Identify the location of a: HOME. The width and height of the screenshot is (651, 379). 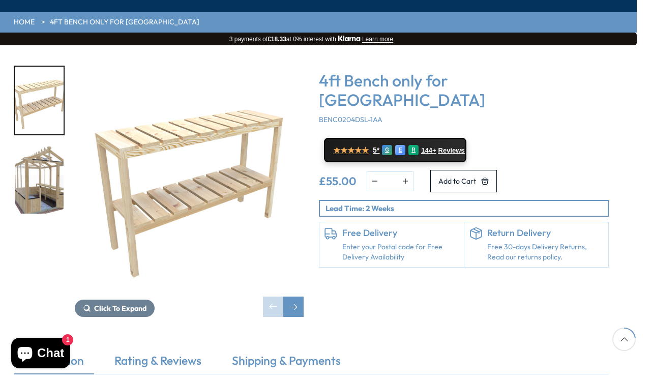
(24, 22).